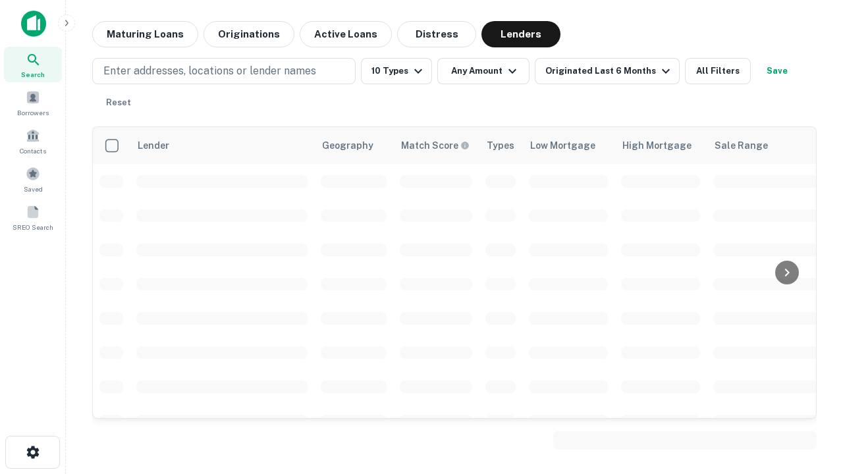 The image size is (843, 474). I want to click on button: Reset, so click(119, 103).